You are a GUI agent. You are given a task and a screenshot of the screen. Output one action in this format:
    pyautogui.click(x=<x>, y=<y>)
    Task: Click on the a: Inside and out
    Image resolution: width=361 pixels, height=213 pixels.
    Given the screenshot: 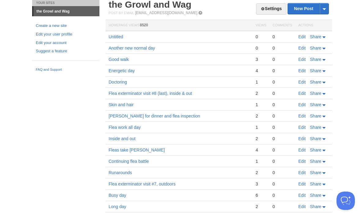 What is the action you would take?
    pyautogui.click(x=122, y=139)
    